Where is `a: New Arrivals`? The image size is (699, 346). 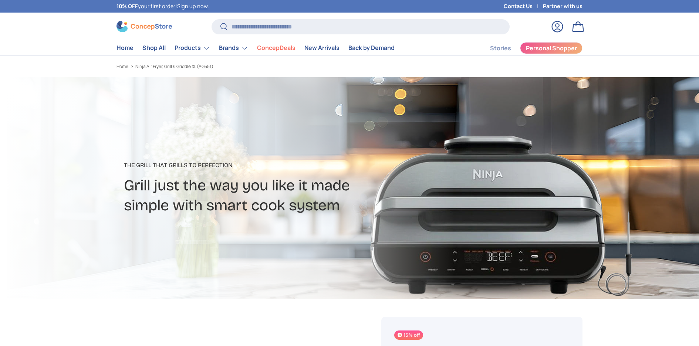 a: New Arrivals is located at coordinates (322, 48).